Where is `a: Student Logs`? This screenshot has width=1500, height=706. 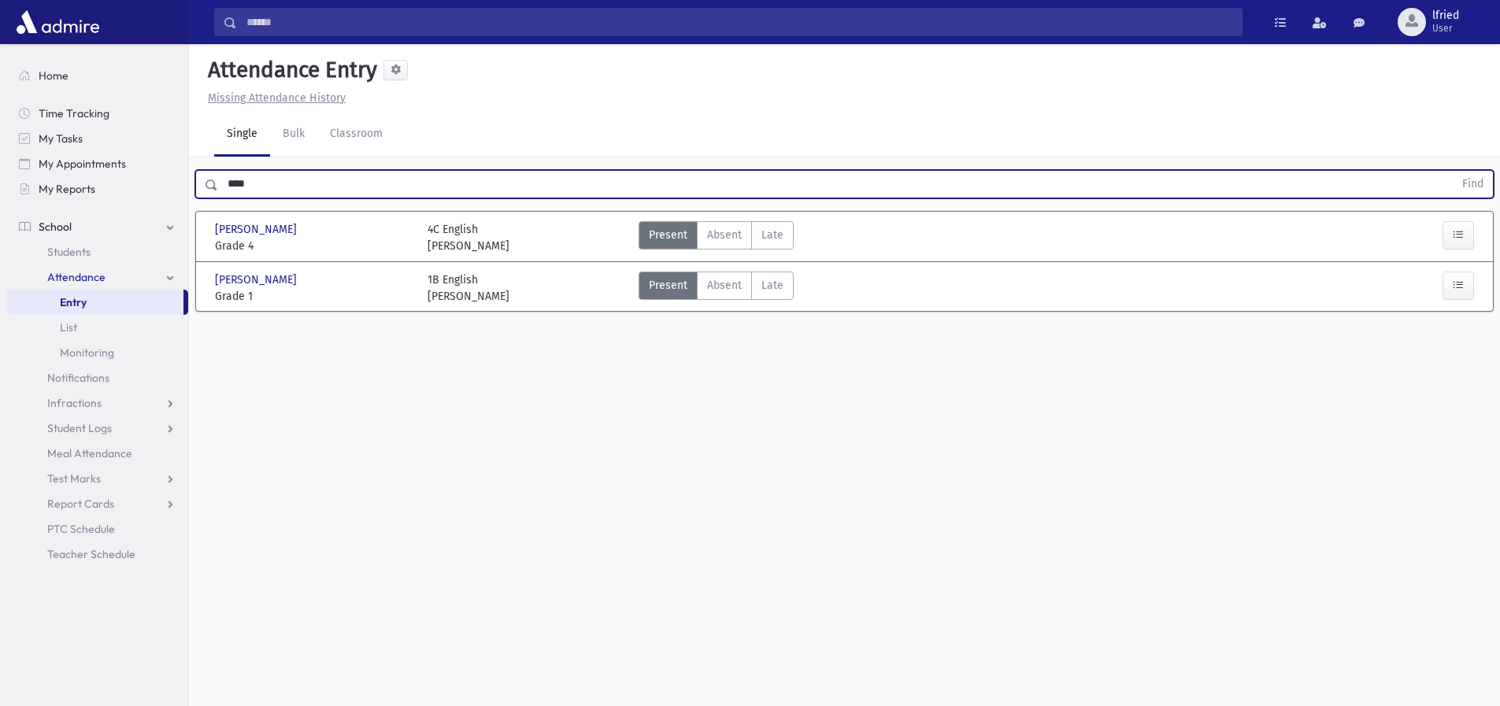 a: Student Logs is located at coordinates (97, 428).